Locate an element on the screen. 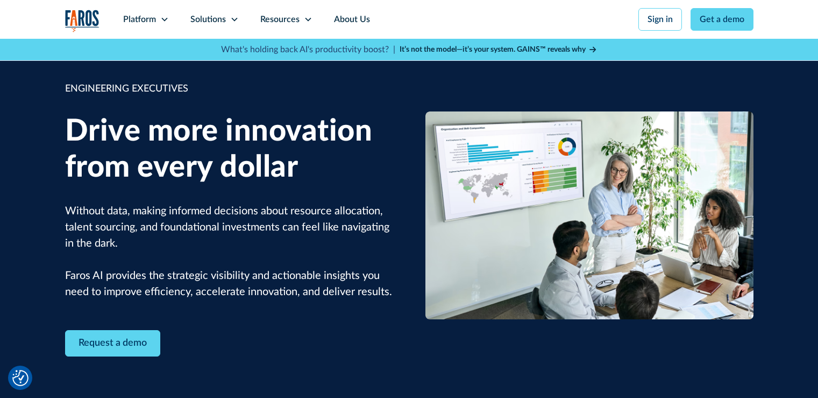 The height and width of the screenshot is (398, 818). img: Logo of the analytics and reporting company Faros. is located at coordinates (82, 20).